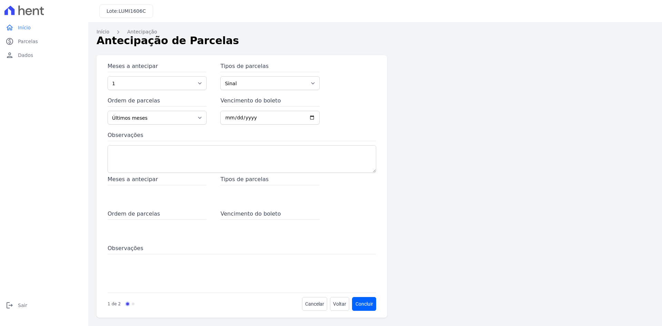 The image size is (662, 326). Describe the element at coordinates (269, 67) in the screenshot. I see `label: Tipos de parcelas` at that location.